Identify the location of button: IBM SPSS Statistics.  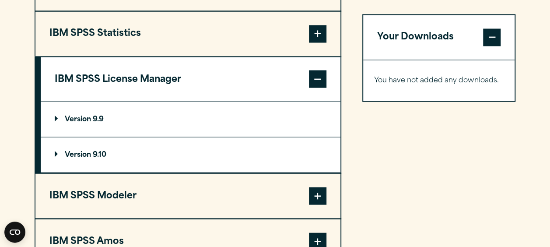
(188, 34).